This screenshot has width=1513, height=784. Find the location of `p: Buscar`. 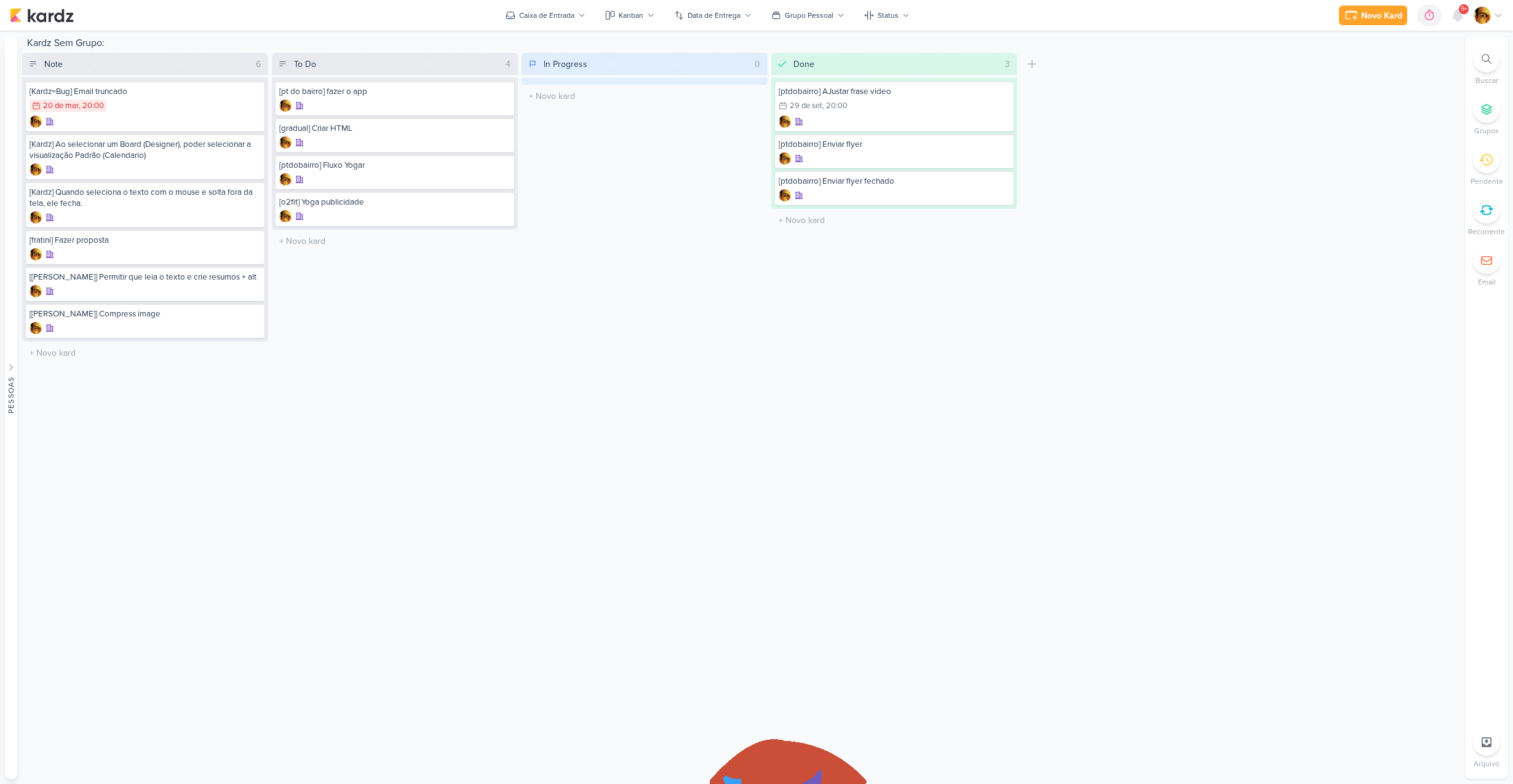

p: Buscar is located at coordinates (1486, 80).